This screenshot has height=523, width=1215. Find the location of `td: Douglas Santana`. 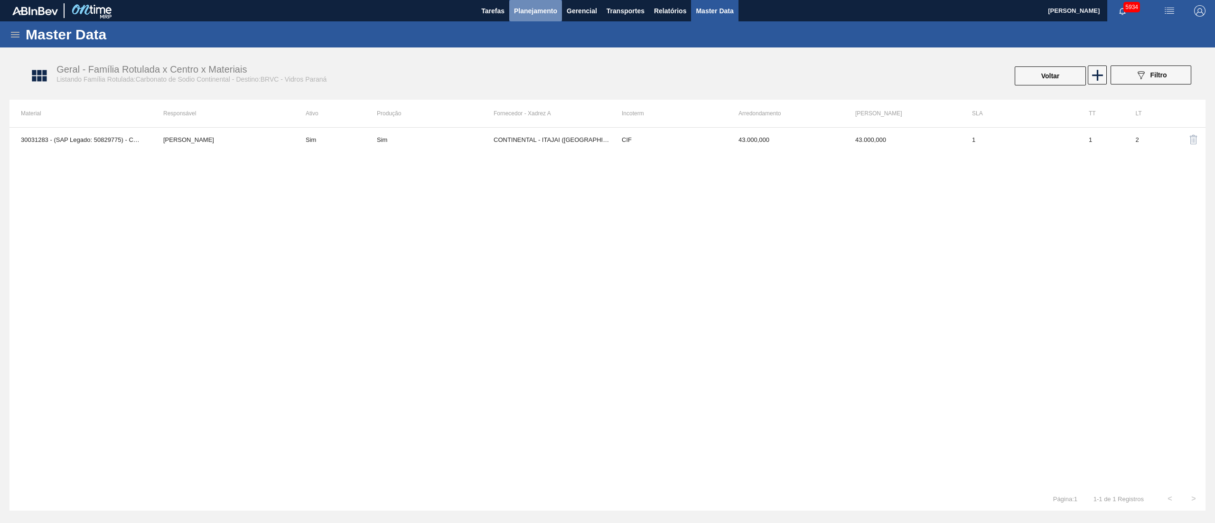

td: Douglas Santana is located at coordinates (223, 140).